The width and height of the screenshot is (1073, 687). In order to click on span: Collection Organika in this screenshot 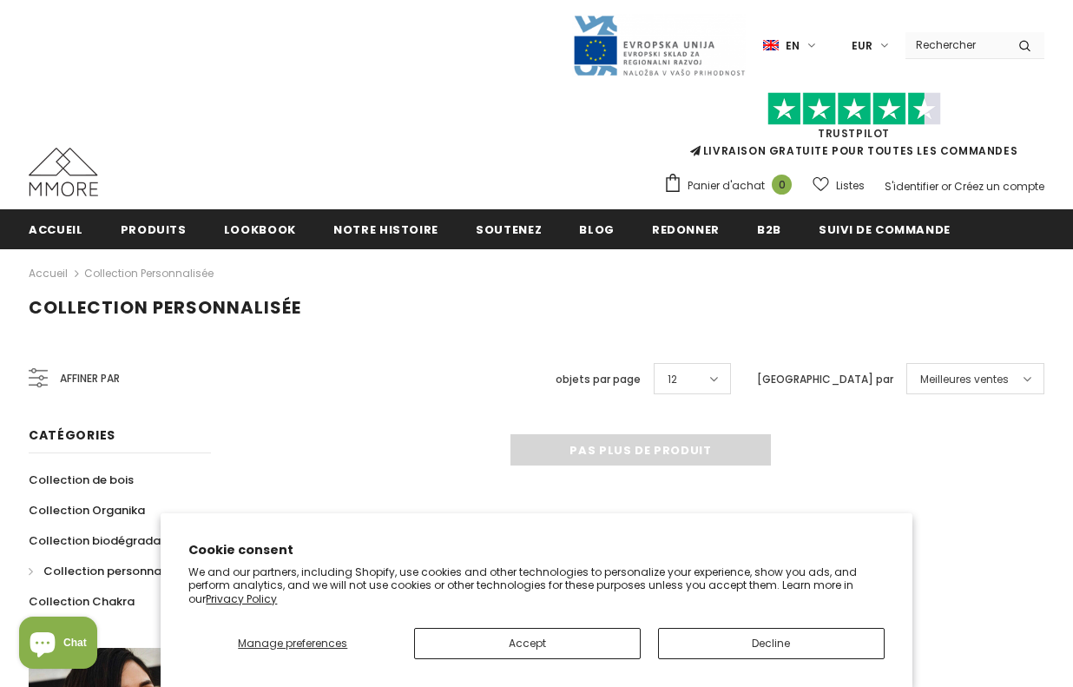, I will do `click(87, 510)`.